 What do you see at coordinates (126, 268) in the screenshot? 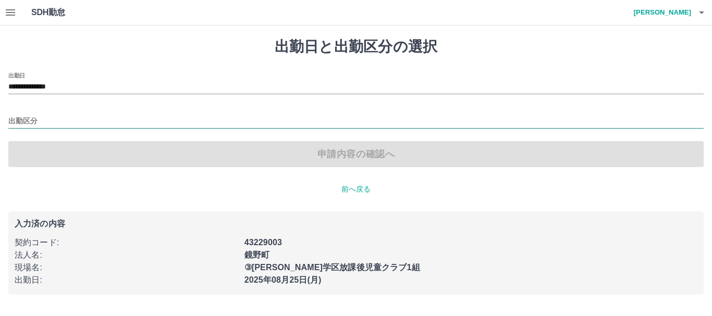
I see `p: 現場名 :` at bounding box center [126, 268].